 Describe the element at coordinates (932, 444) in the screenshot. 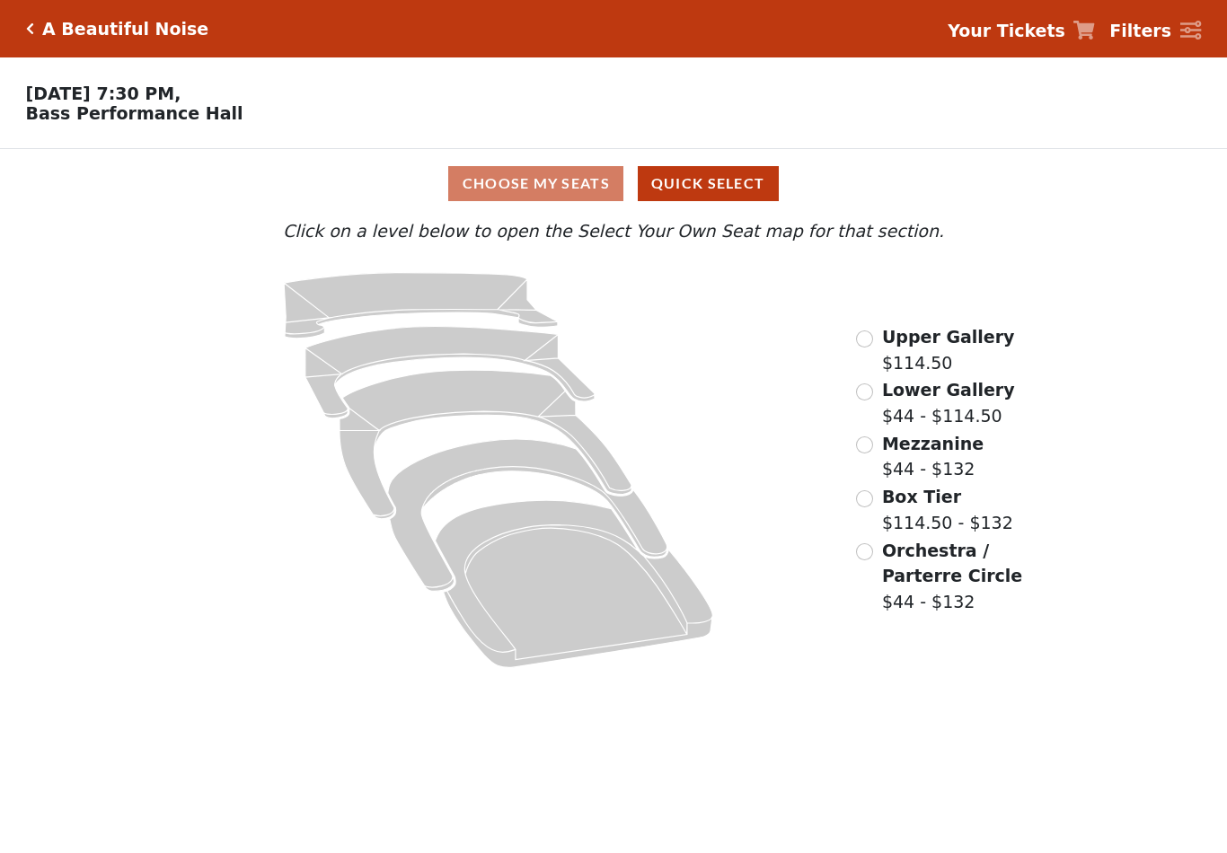

I see `span: Mezzanine` at that location.